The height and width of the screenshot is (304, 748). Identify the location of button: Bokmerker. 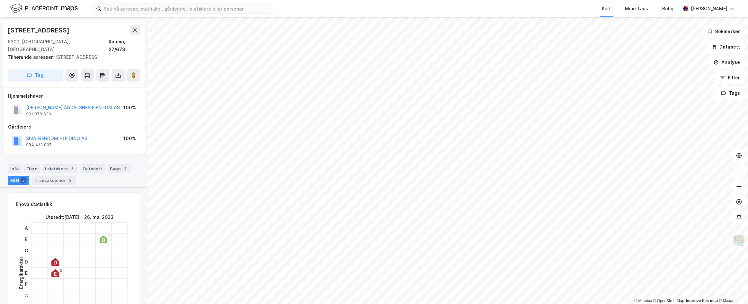
(724, 32).